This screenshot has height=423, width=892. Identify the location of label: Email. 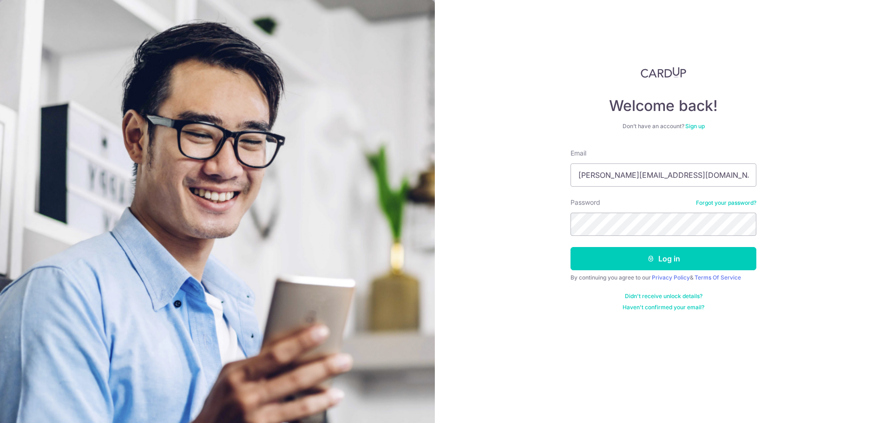
(579, 153).